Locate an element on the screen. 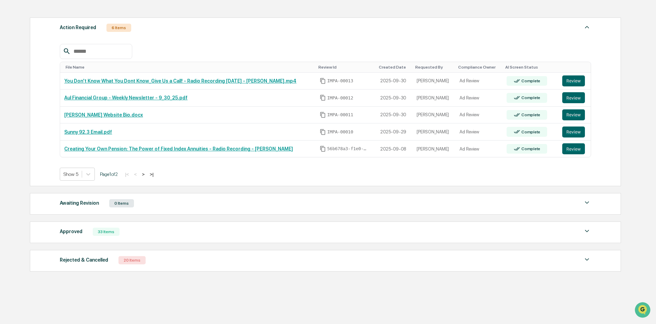 Image resolution: width=656 pixels, height=324 pixels. button: Start new chat is located at coordinates (121, 59).